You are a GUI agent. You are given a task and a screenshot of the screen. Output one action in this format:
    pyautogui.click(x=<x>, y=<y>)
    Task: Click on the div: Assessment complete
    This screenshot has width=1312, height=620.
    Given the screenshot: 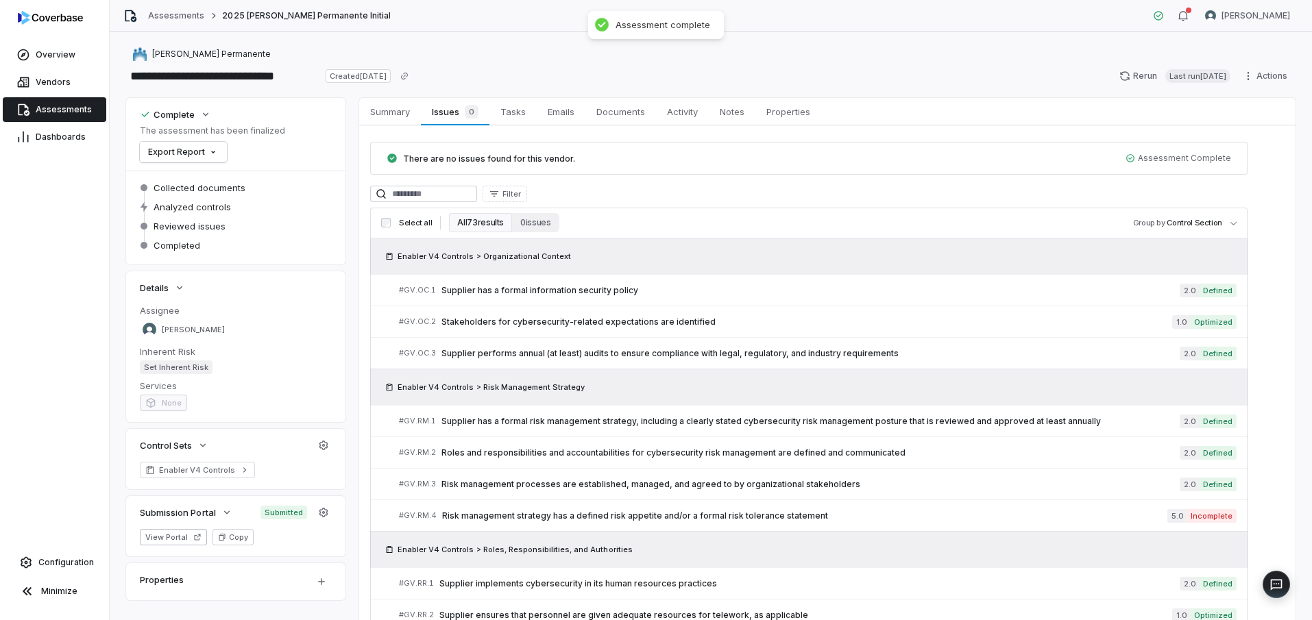 What is the action you would take?
    pyautogui.click(x=663, y=25)
    